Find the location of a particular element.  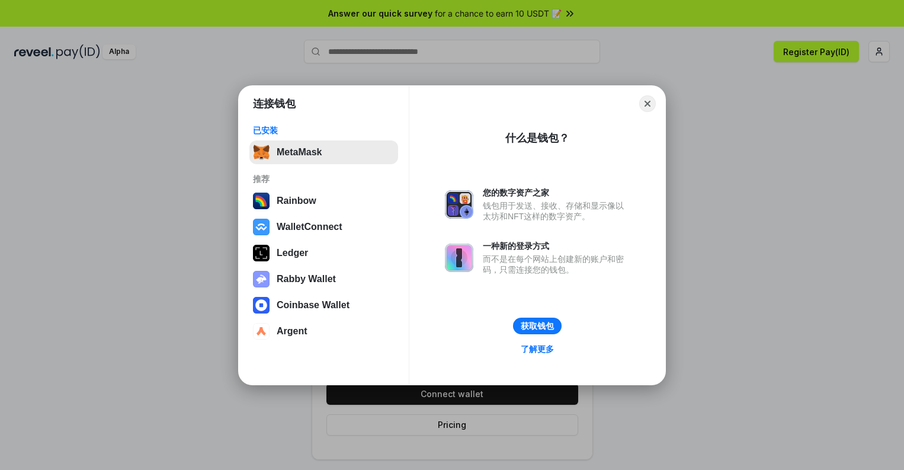

div: Ledger is located at coordinates (292, 253).